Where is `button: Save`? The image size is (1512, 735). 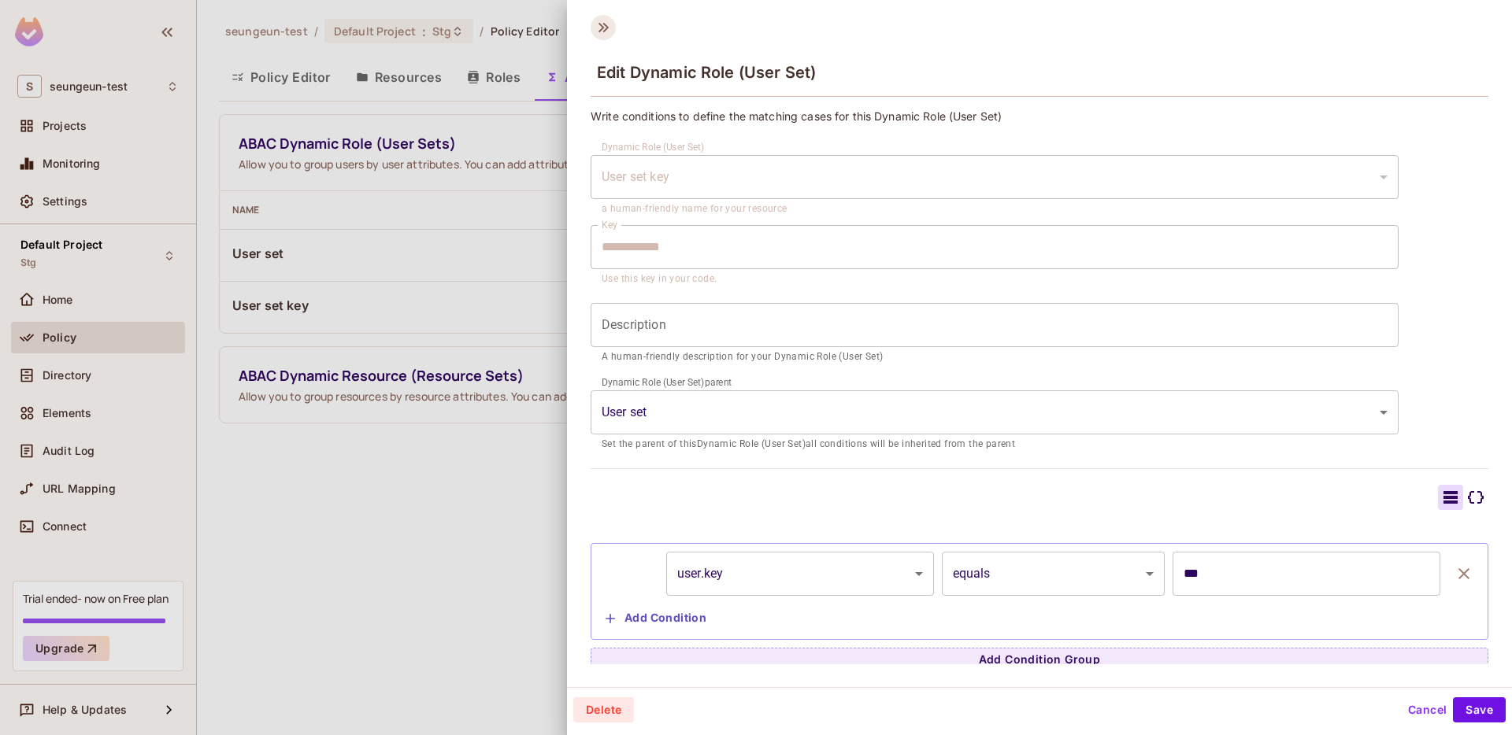 button: Save is located at coordinates (1479, 710).